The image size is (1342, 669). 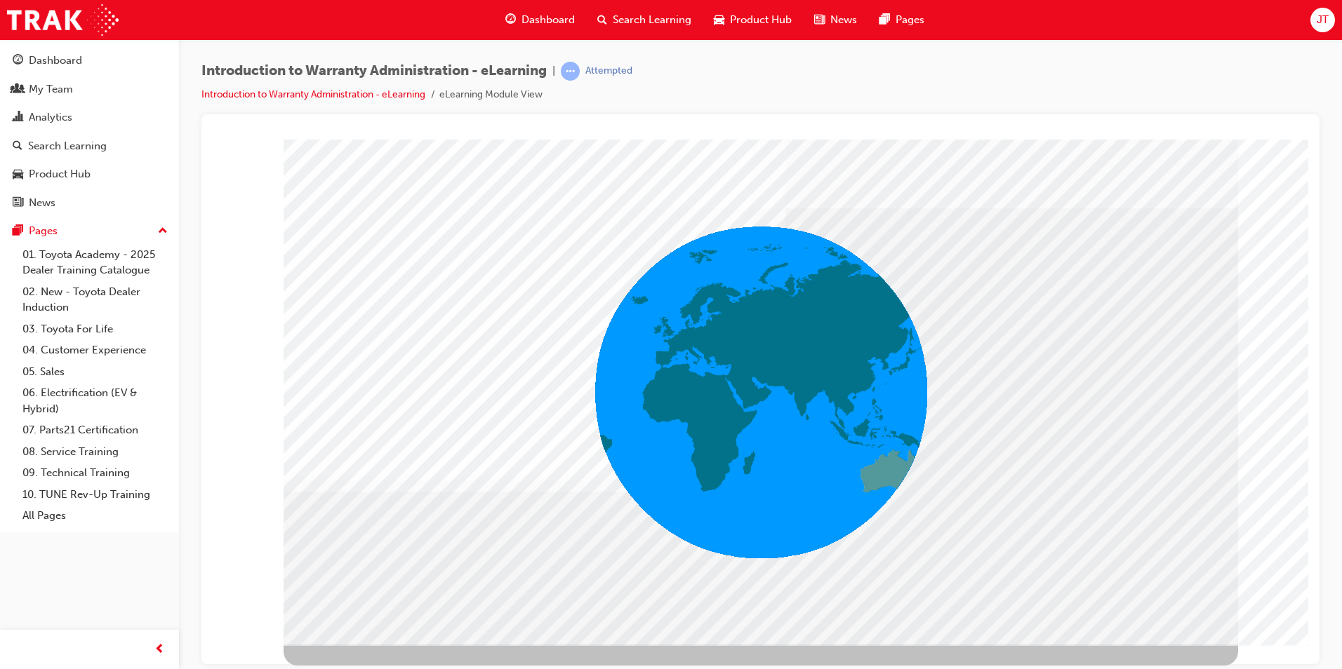 I want to click on span: Pages, so click(x=909, y=20).